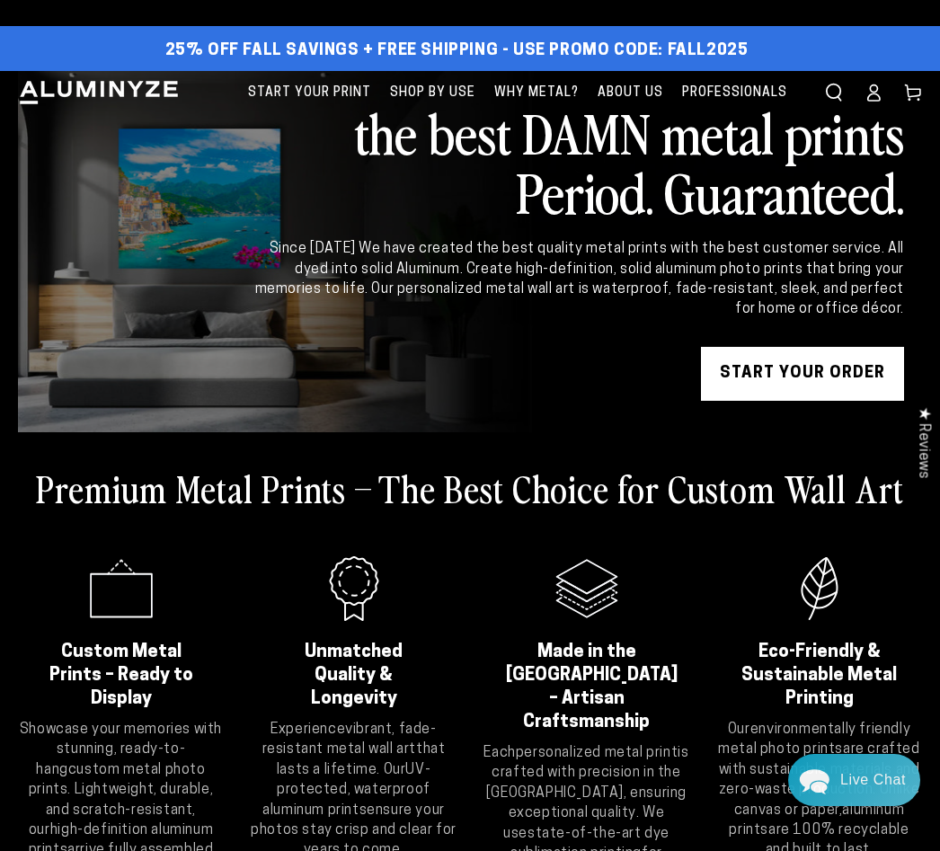 This screenshot has width=940, height=851. I want to click on a: Start Your Print, so click(309, 93).